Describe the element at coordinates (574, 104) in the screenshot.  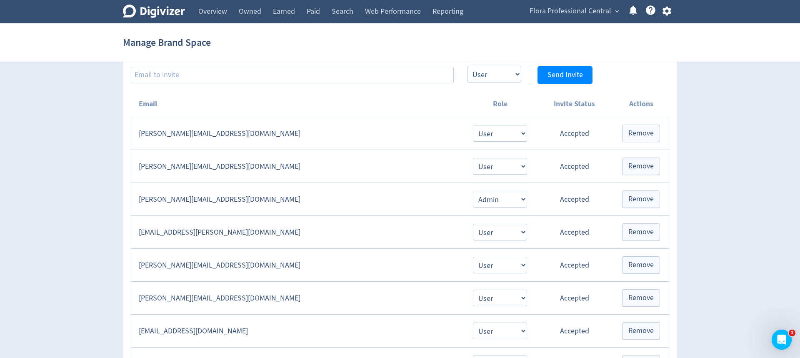
I see `th: Invite Status` at that location.